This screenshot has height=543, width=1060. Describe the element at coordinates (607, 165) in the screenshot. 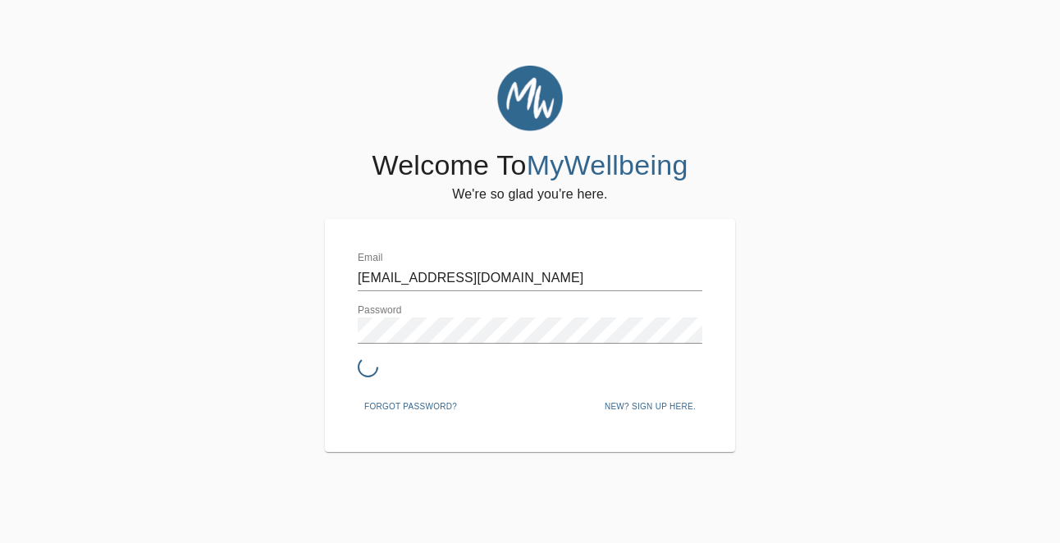

I see `span: MyWellbeing` at that location.